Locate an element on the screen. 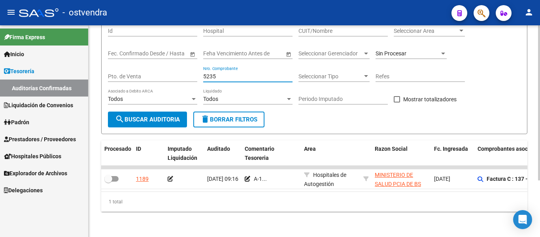 The height and width of the screenshot is (237, 540). datatable-header-cell: Procesado is located at coordinates (117, 153).